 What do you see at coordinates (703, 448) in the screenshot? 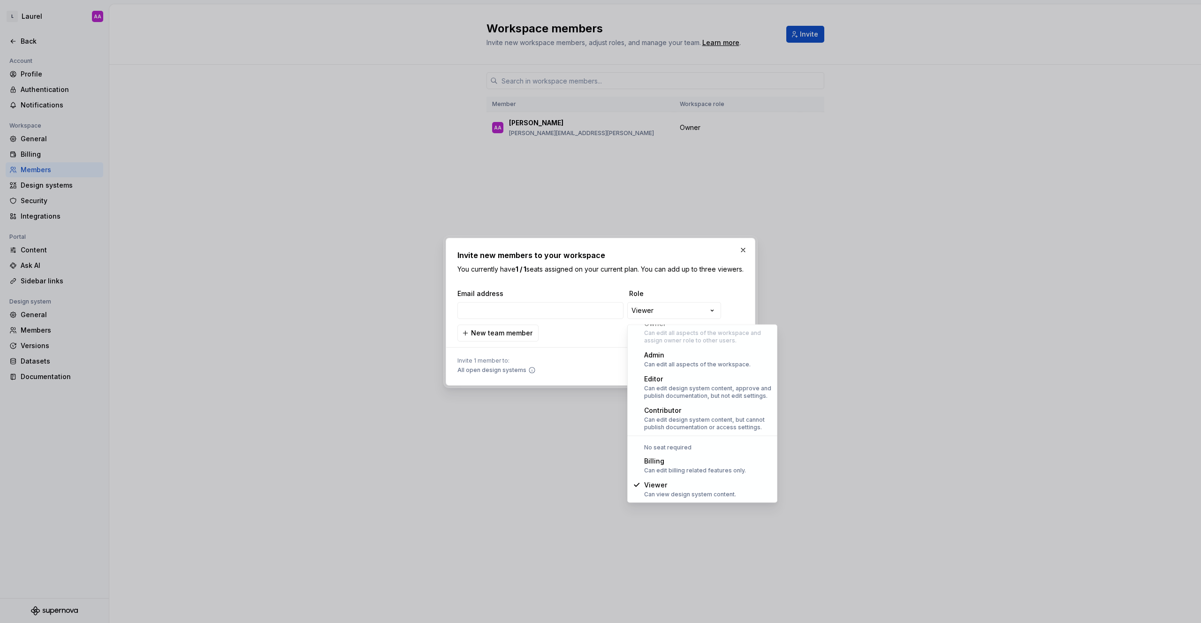
I see `div: No seat required` at bounding box center [703, 448].